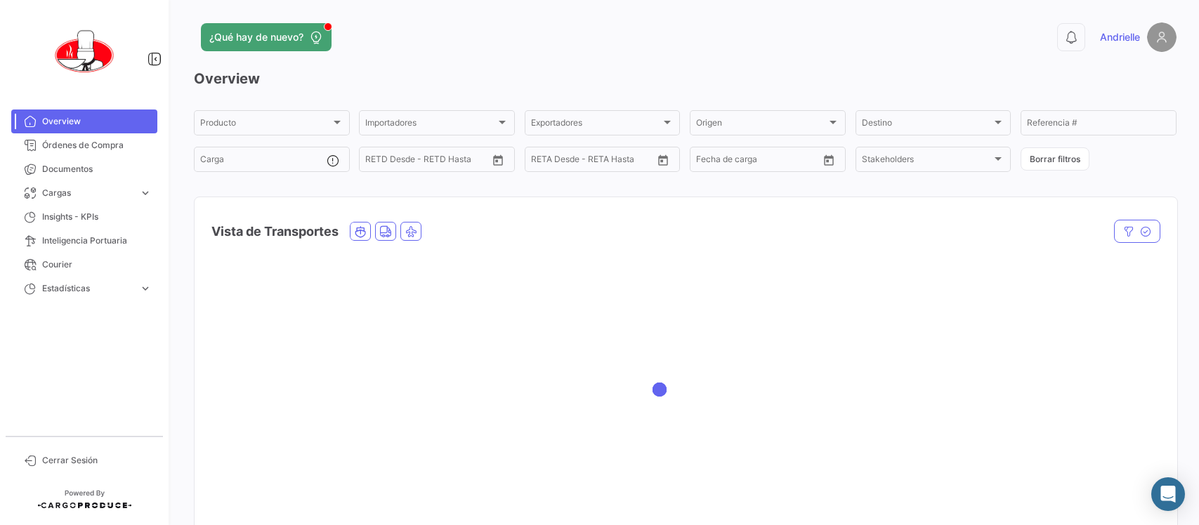 The width and height of the screenshot is (1199, 525). I want to click on span: Importadores, so click(430, 125).